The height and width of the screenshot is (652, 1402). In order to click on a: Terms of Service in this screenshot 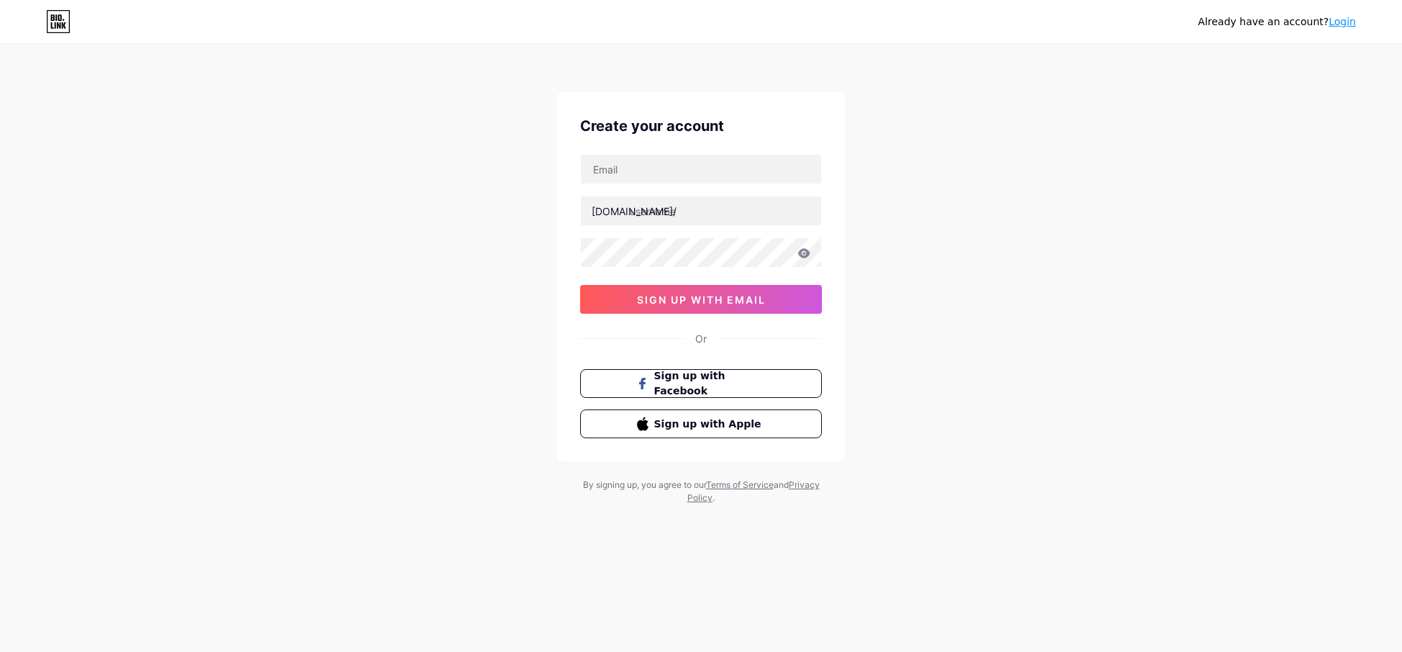, I will do `click(740, 484)`.